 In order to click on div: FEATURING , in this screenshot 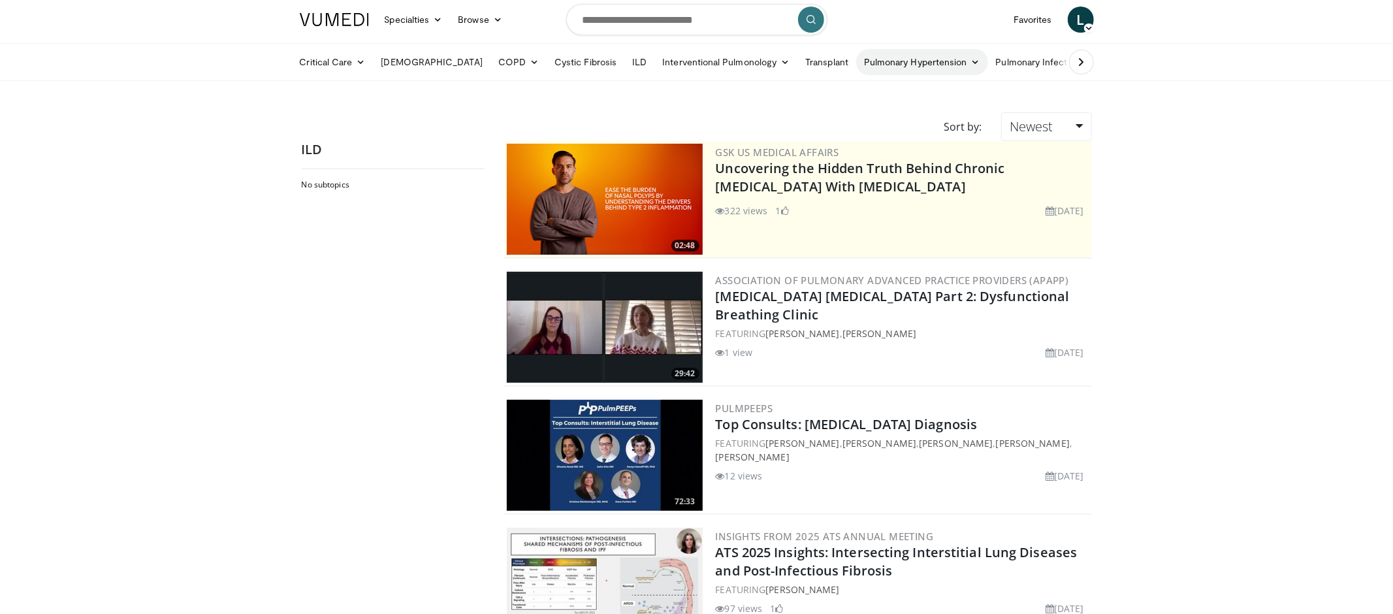, I will do `click(903, 333)`.